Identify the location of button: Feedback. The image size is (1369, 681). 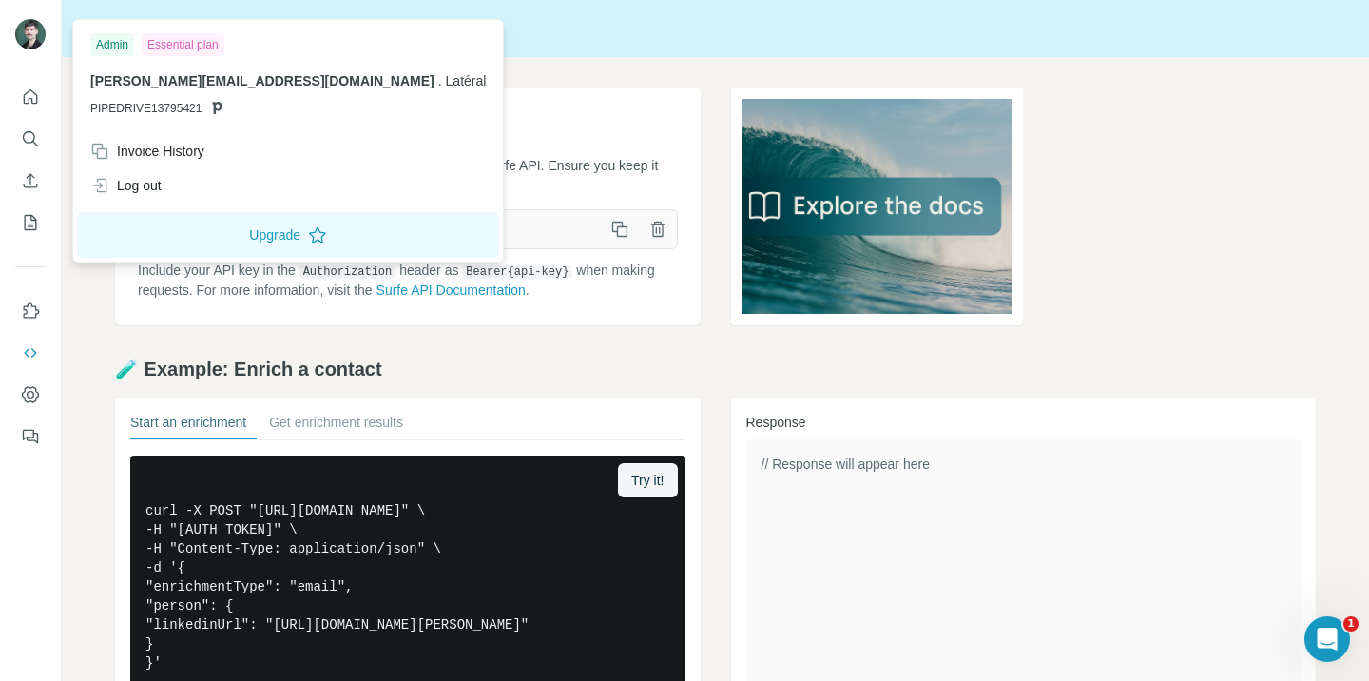
(30, 437).